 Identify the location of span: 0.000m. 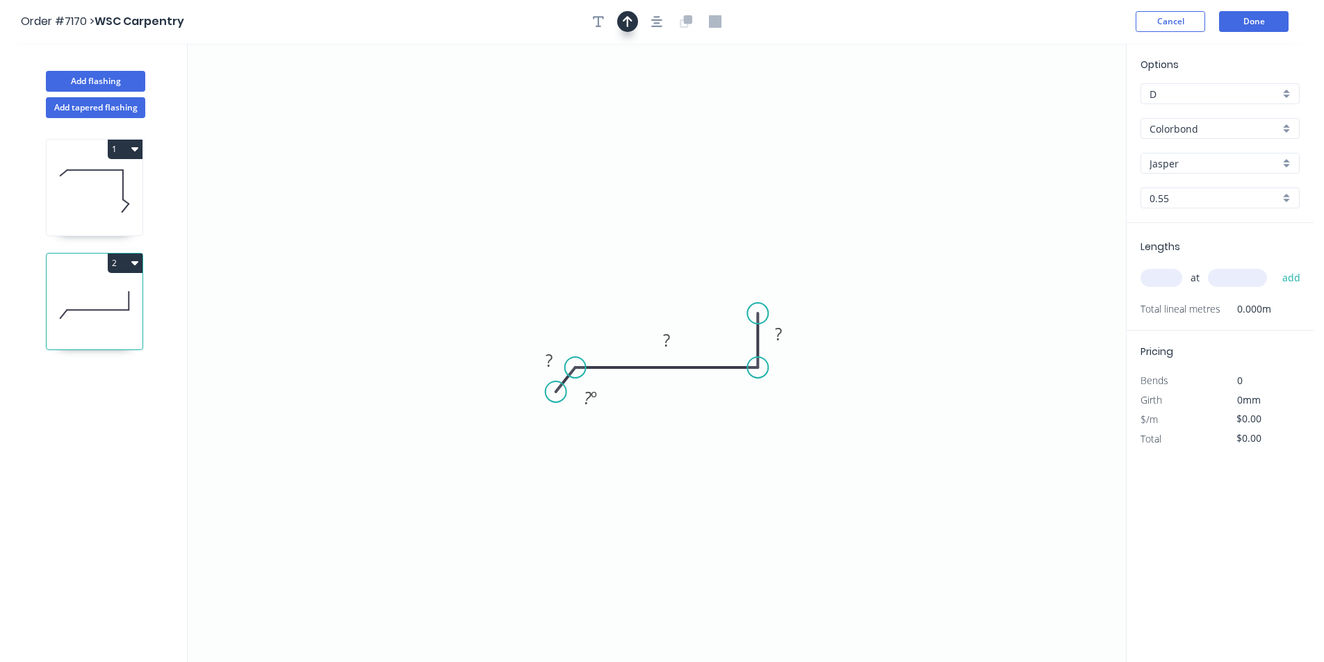
(1246, 309).